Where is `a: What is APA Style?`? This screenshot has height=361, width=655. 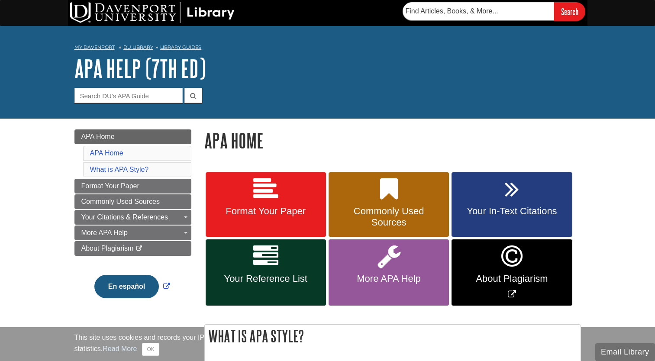 a: What is APA Style? is located at coordinates (119, 169).